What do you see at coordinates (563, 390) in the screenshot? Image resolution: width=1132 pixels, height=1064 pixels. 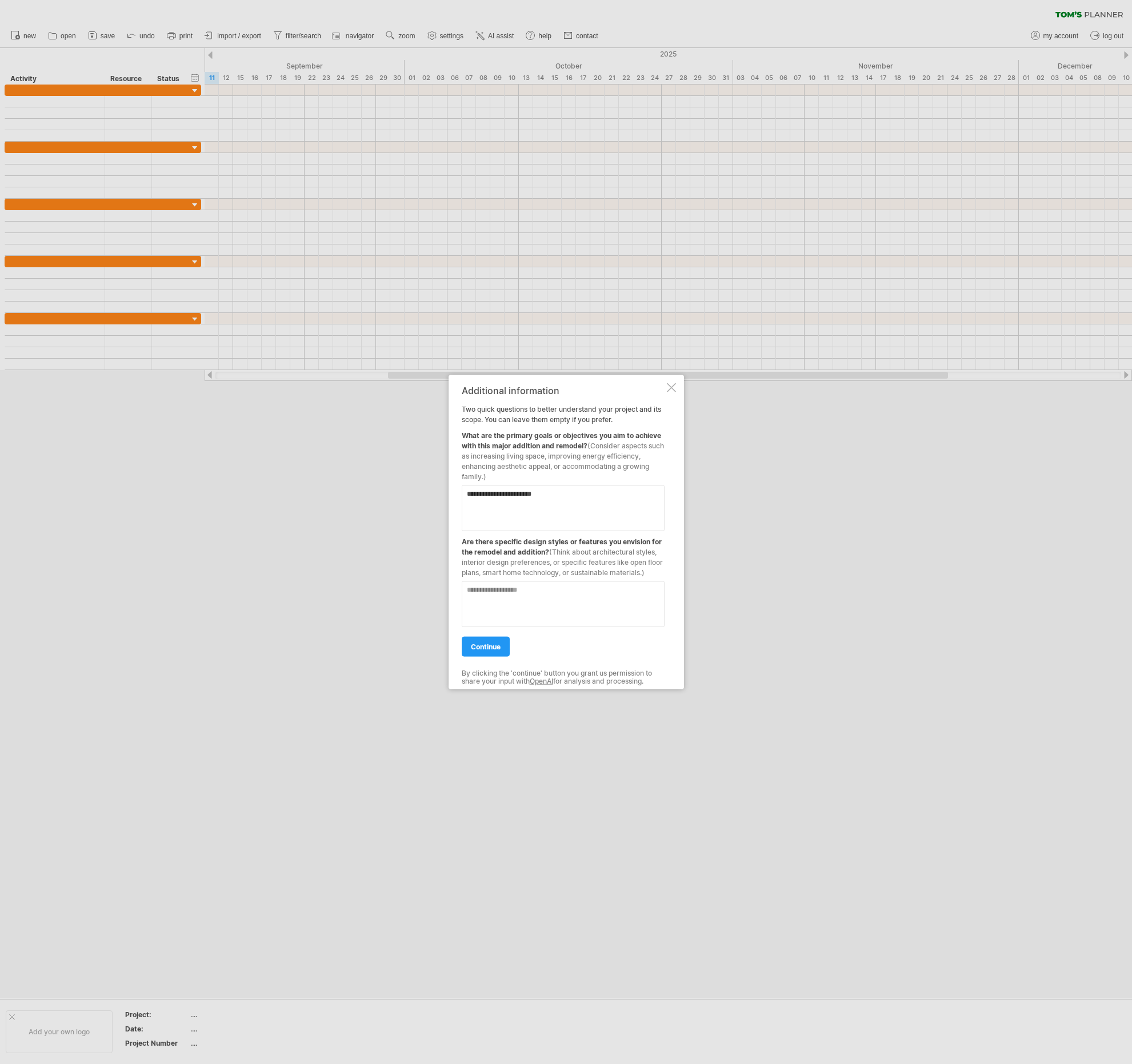 I see `div: Additional information` at bounding box center [563, 390].